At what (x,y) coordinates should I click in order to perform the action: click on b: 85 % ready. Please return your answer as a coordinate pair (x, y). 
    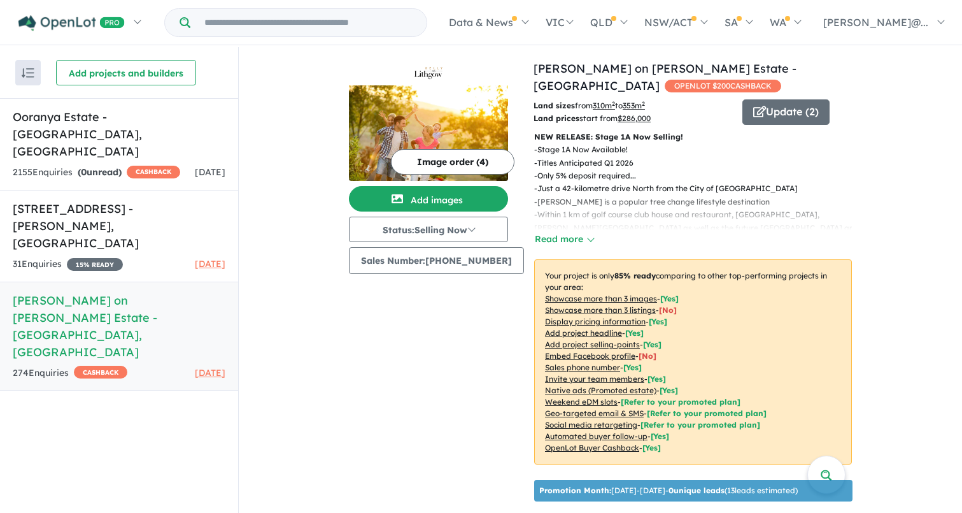
    Looking at the image, I should click on (635, 275).